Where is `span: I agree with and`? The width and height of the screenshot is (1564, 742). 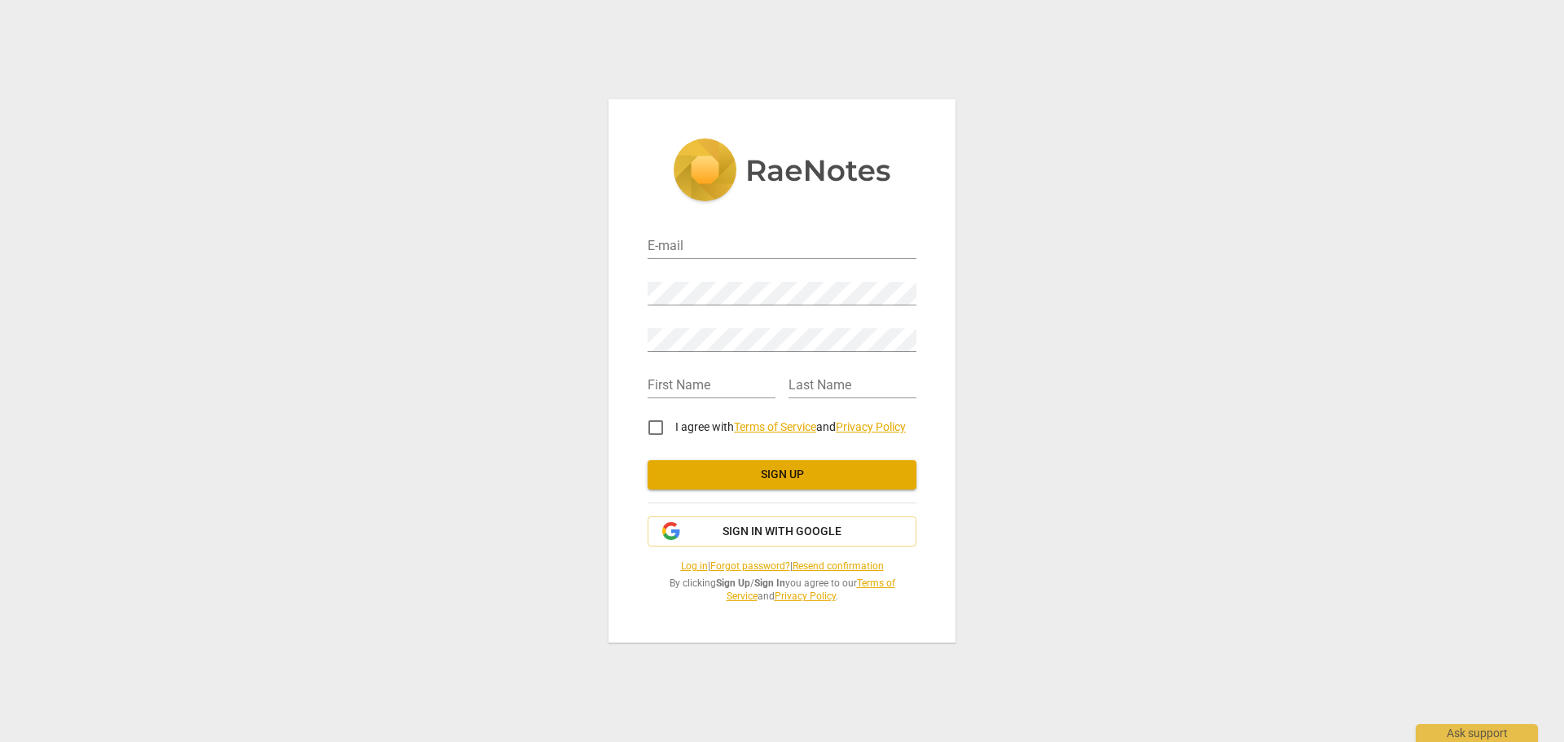
span: I agree with and is located at coordinates (790, 427).